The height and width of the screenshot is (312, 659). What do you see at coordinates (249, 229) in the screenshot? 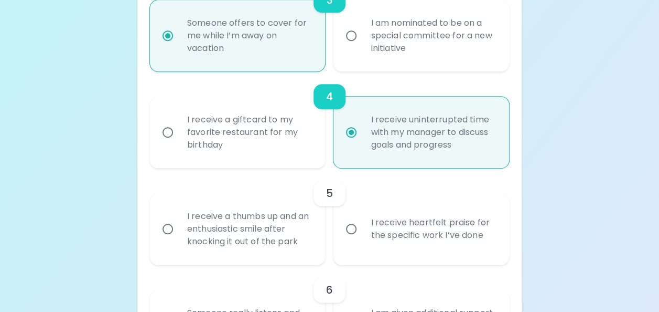
I see `div: I receive a thumbs up and an enthusiastic smile after knocking it out of the park` at bounding box center [249, 229].